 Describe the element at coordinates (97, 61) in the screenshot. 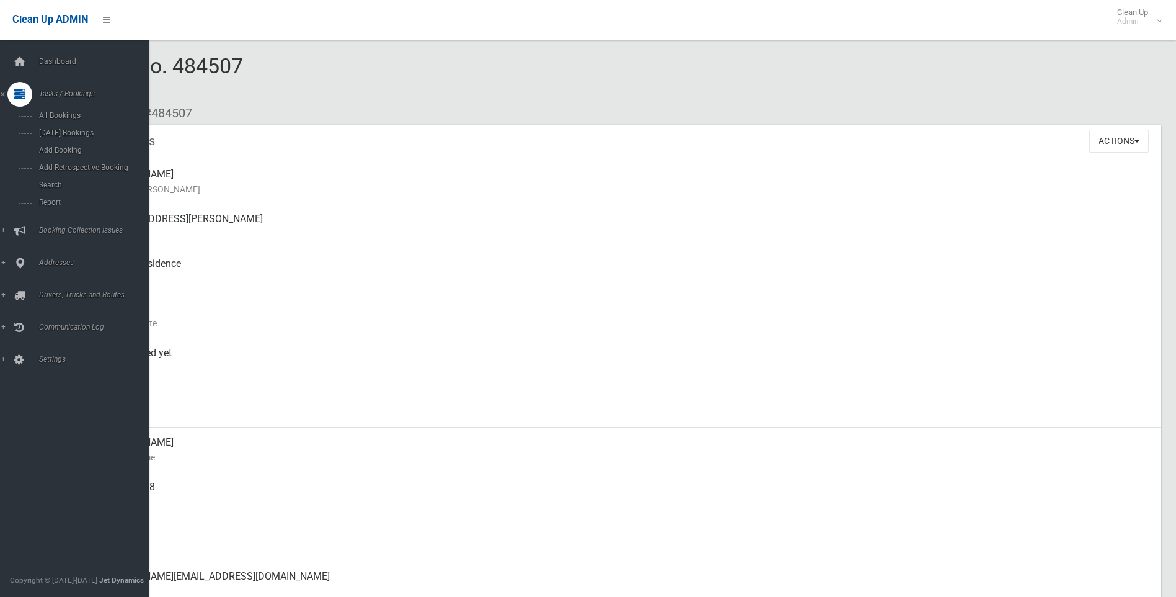

I see `span: Dashboard` at that location.